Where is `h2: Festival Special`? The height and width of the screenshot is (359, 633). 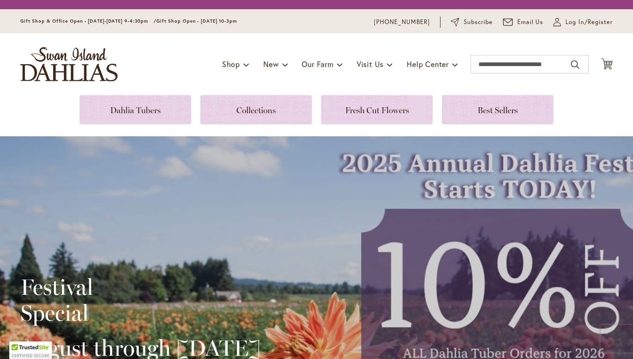
h2: Festival Special is located at coordinates (140, 300).